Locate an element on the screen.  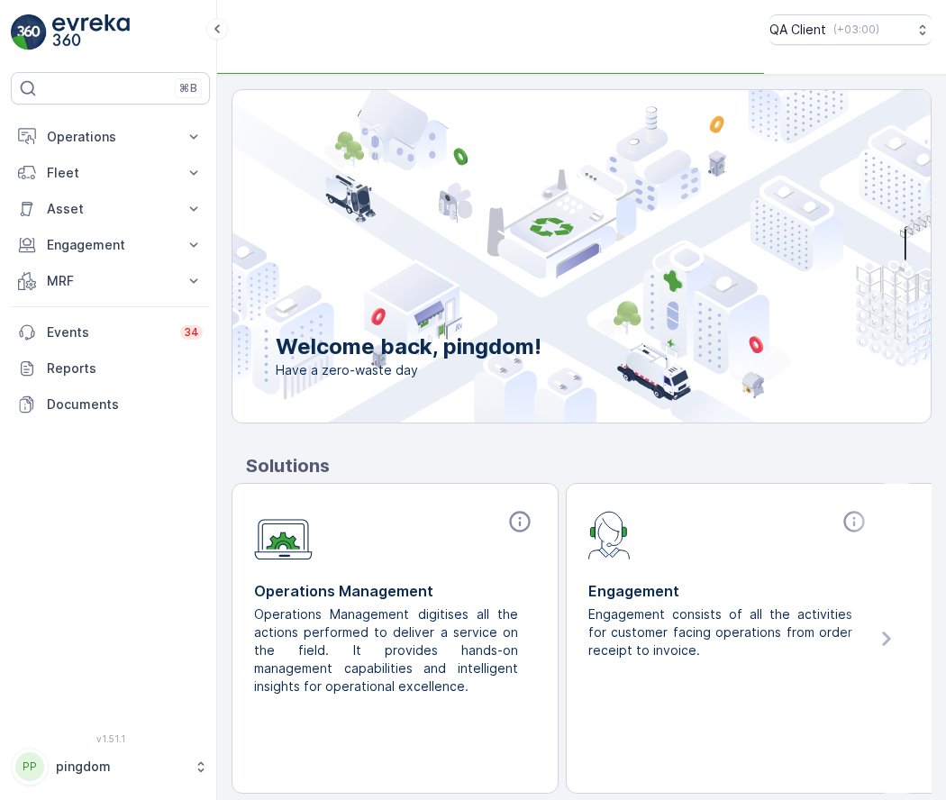
p: QA Client is located at coordinates (798, 30).